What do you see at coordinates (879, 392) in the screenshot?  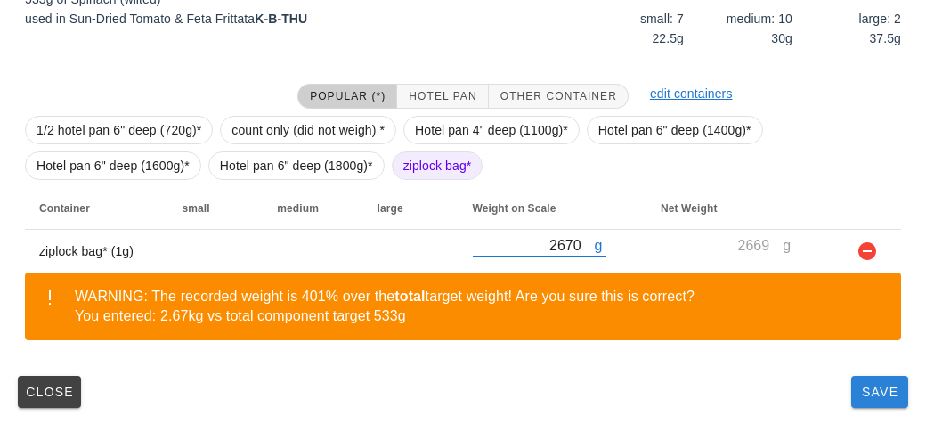 I see `span: Save` at bounding box center [879, 392].